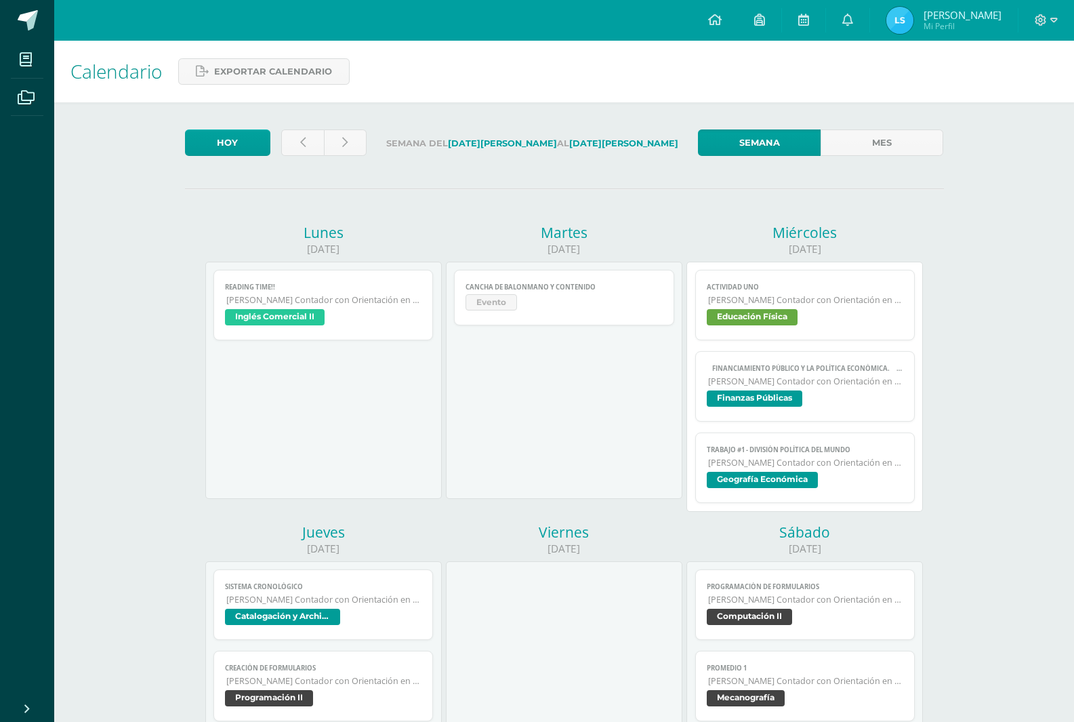  I want to click on span: Promedio 1, so click(805, 668).